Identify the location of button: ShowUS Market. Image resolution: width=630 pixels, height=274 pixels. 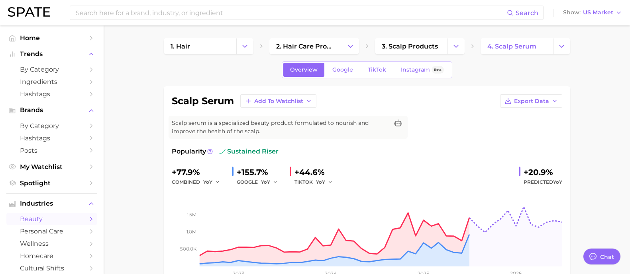
(592, 13).